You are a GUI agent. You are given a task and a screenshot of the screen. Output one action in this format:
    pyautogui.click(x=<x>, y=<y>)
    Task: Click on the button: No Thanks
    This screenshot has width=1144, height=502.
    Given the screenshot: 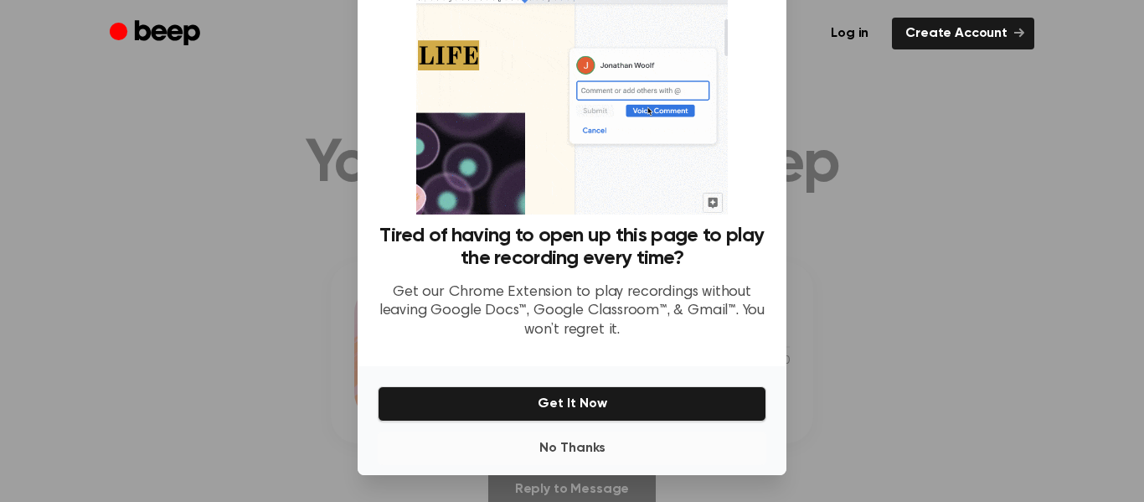 What is the action you would take?
    pyautogui.click(x=572, y=448)
    